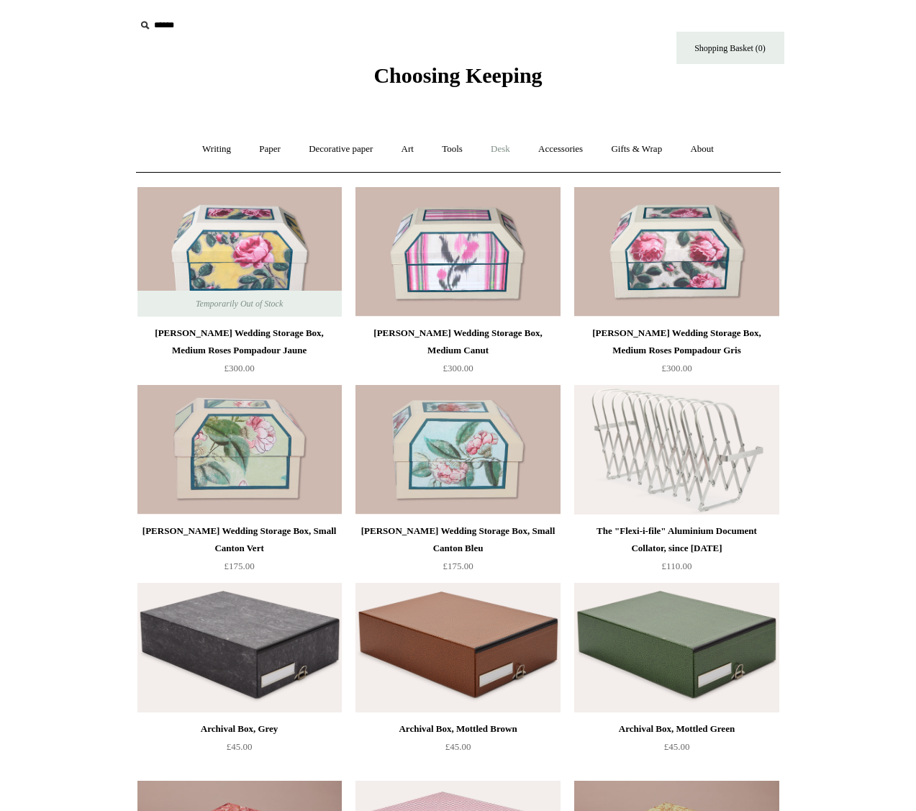  What do you see at coordinates (407, 149) in the screenshot?
I see `a: Art` at bounding box center [407, 149].